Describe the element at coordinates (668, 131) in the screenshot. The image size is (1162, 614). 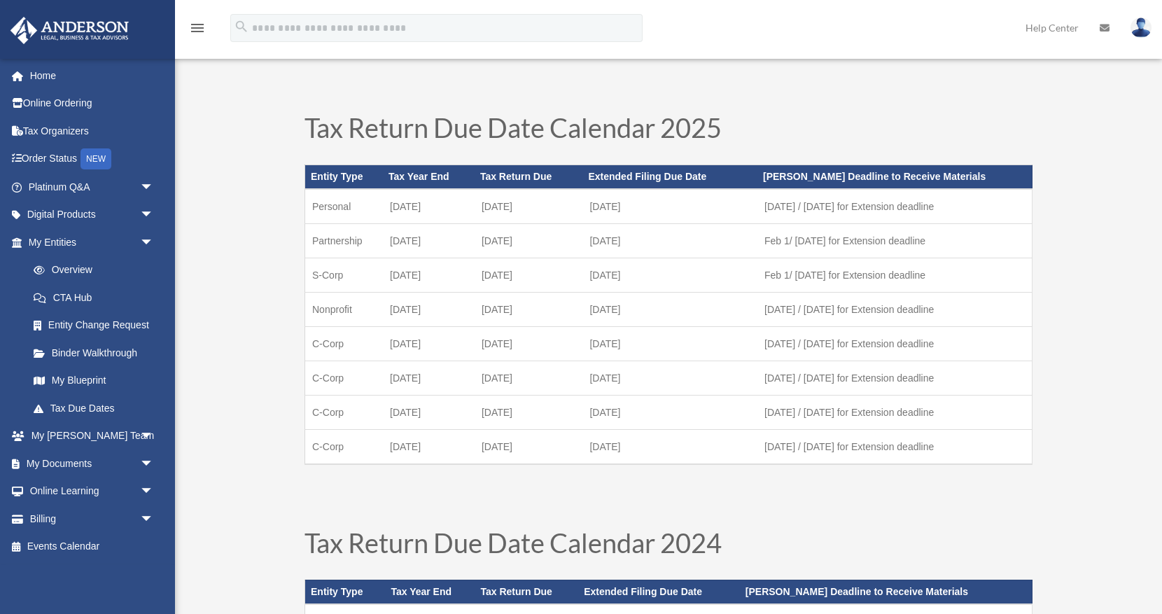
I see `h1: Tax Return Due Date Calendar 2025` at that location.